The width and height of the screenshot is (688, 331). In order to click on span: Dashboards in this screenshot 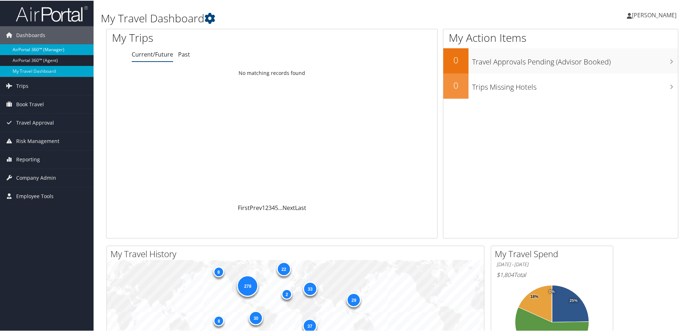, I will do `click(31, 35)`.